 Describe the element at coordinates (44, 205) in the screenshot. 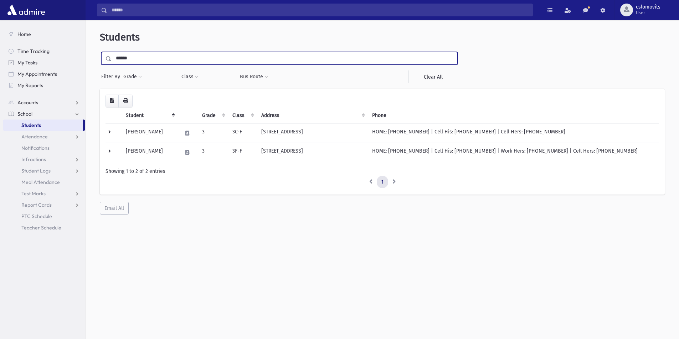

I see `a: Report Cards` at that location.